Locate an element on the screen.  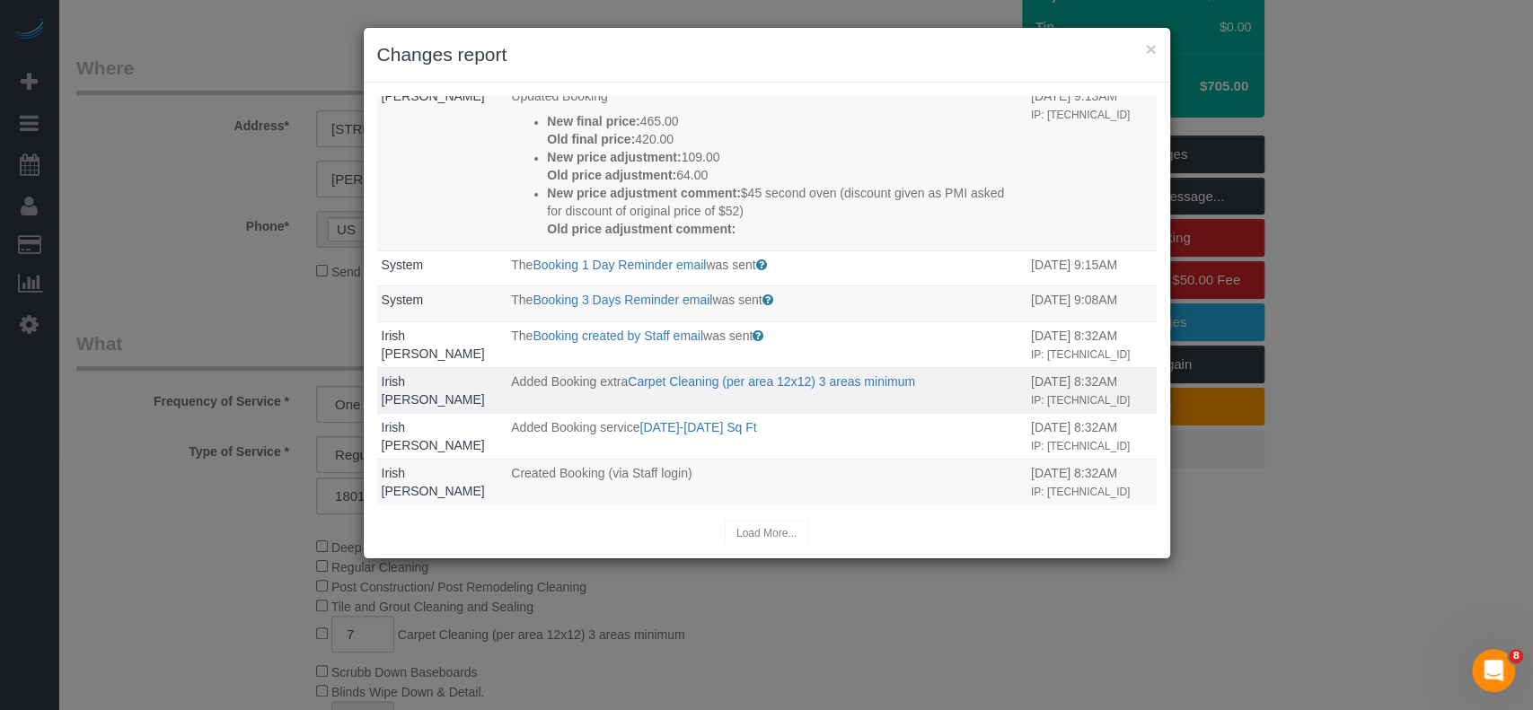
strong: New price adjustment comment: is located at coordinates (644, 193).